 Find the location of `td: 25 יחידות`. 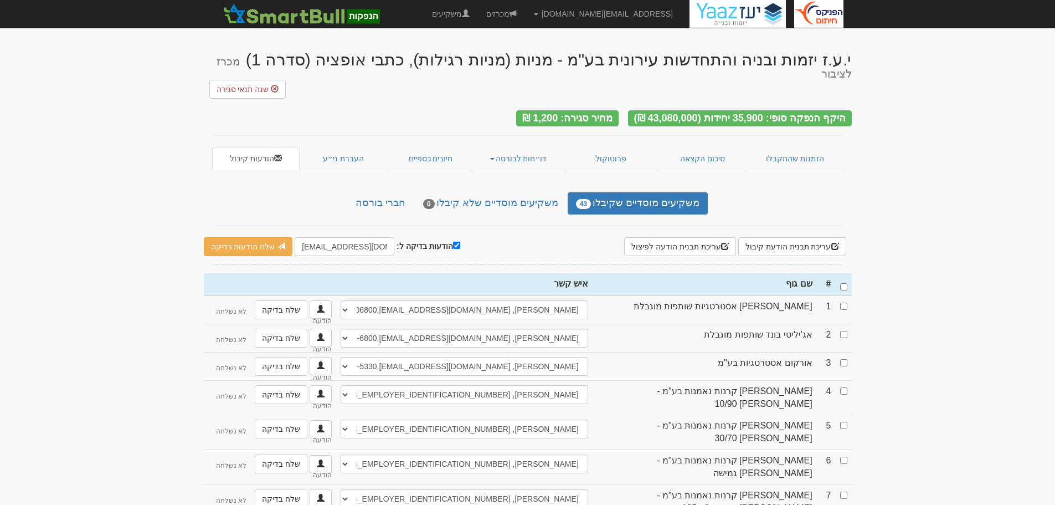

td: 25 יחידות is located at coordinates (704, 432).